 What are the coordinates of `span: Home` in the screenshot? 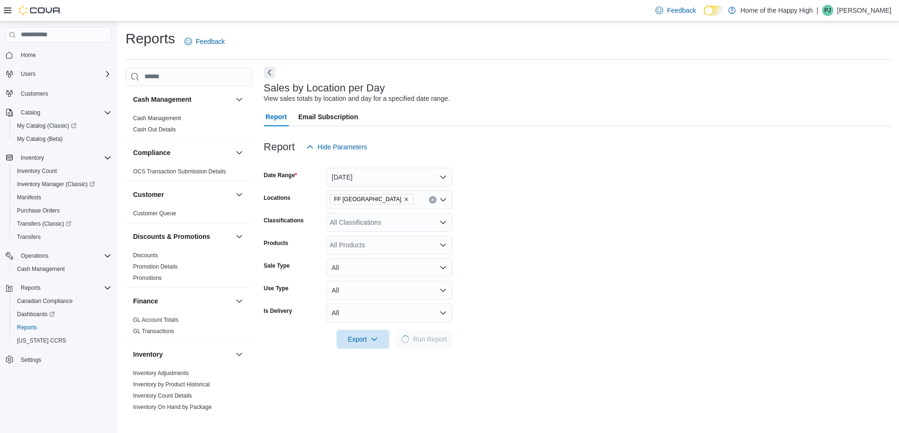 It's located at (28, 55).